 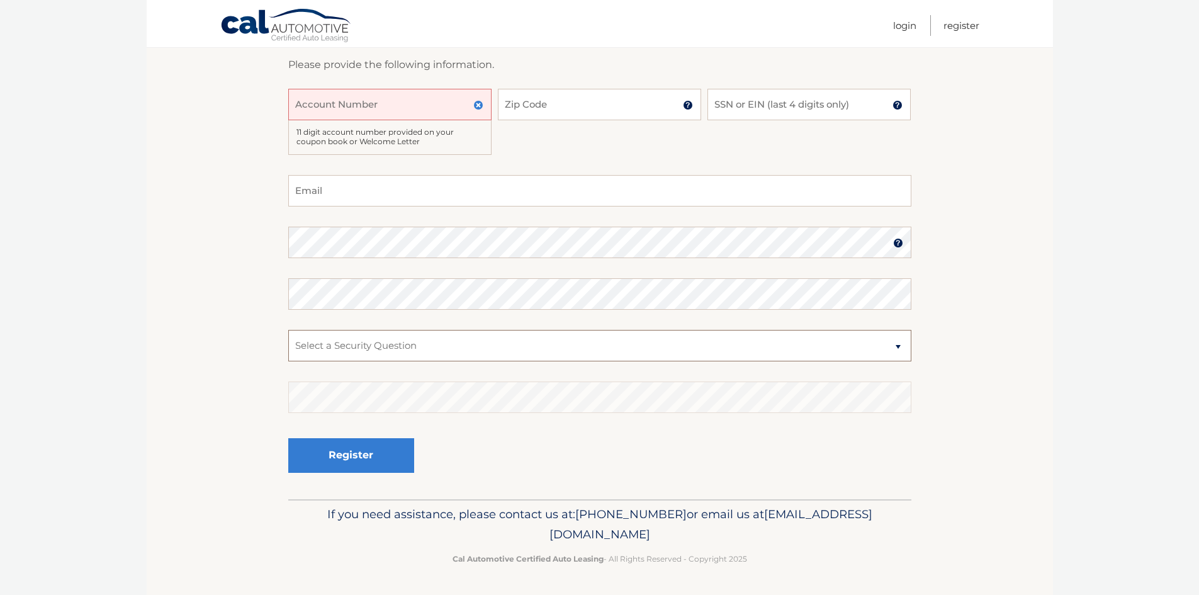 What do you see at coordinates (600, 65) in the screenshot?
I see `p: Please provide the following information.` at bounding box center [600, 65].